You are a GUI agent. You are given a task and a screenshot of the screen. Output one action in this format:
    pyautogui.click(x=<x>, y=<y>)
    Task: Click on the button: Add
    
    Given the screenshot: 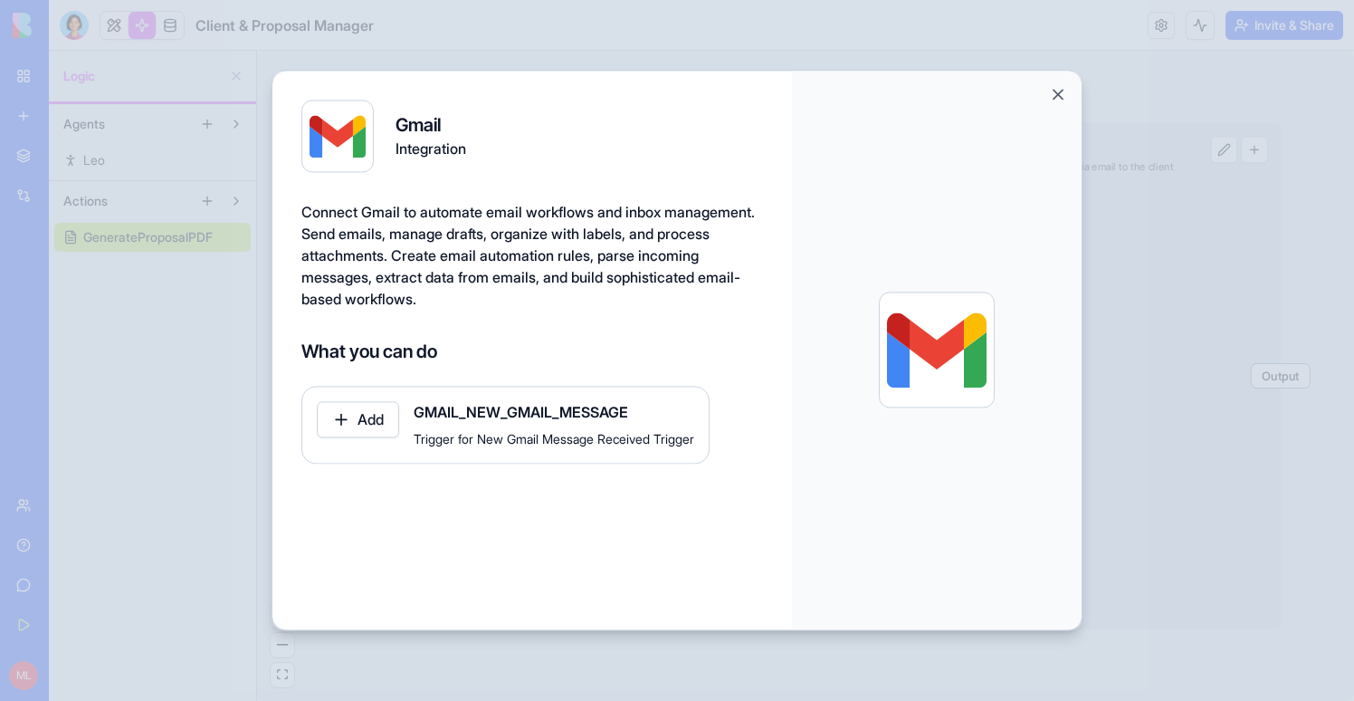 What is the action you would take?
    pyautogui.click(x=358, y=419)
    